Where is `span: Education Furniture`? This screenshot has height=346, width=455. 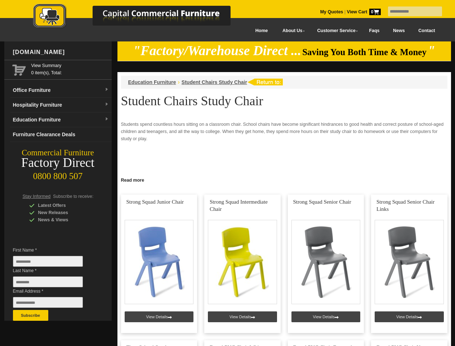 span: Education Furniture is located at coordinates (152, 82).